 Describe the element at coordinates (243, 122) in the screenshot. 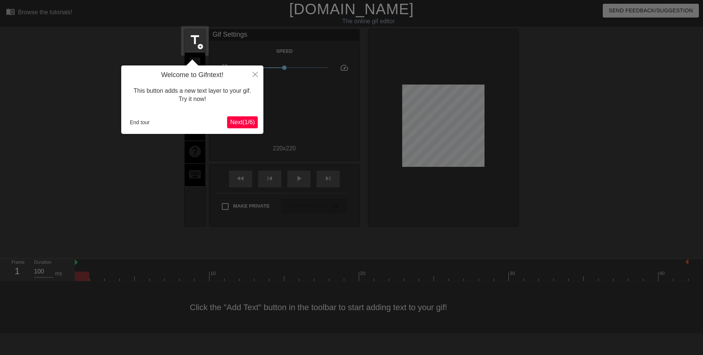

I see `span: Next ( 1 / 6 )` at that location.